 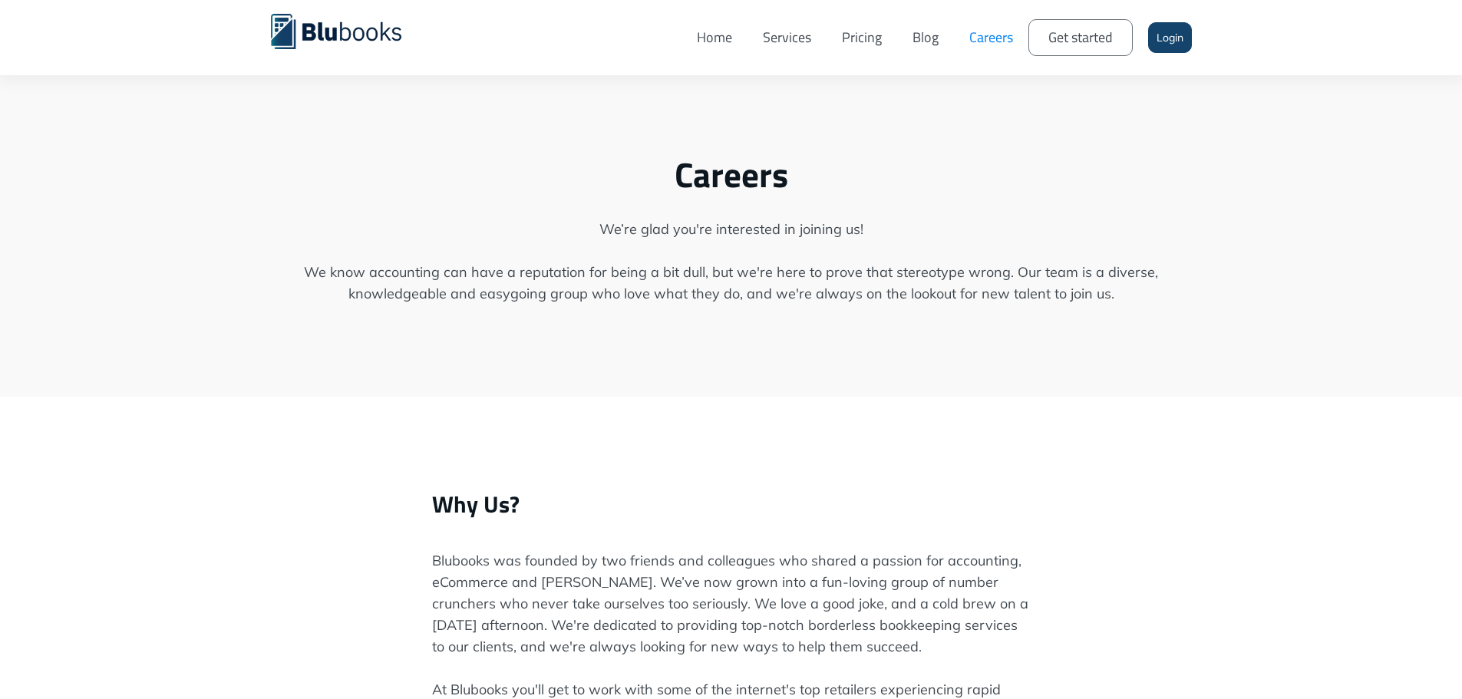 What do you see at coordinates (862, 38) in the screenshot?
I see `a: Pricing` at bounding box center [862, 38].